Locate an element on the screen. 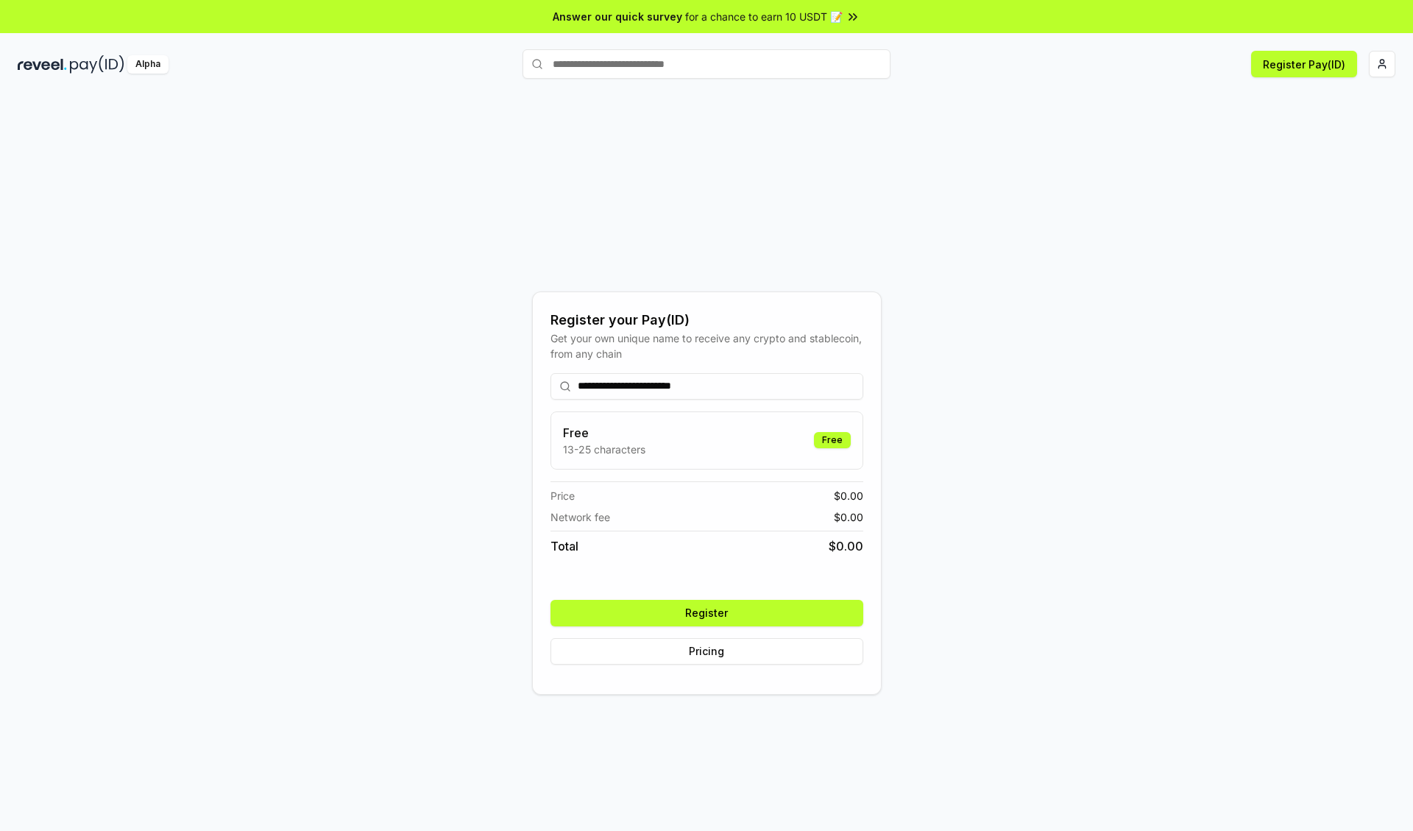  span: Network fee is located at coordinates (580, 517).